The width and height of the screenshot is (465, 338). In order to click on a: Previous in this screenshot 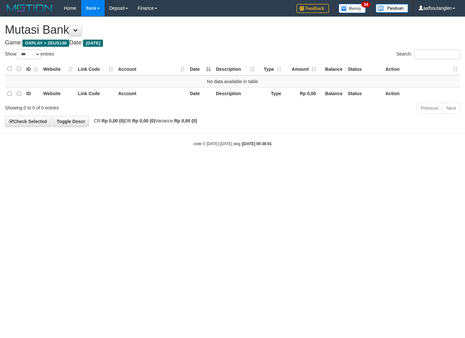, I will do `click(430, 108)`.